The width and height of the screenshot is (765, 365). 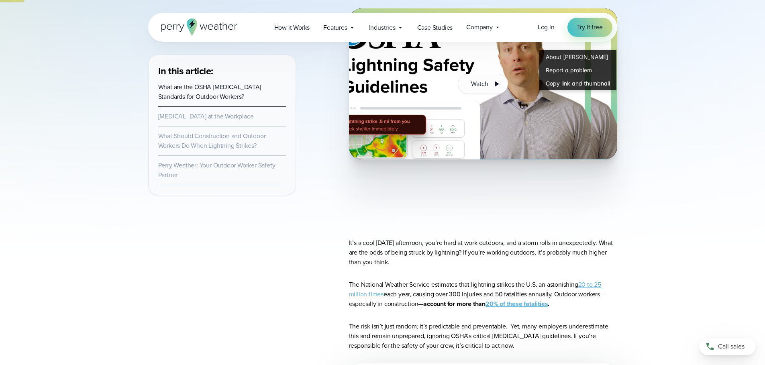 What do you see at coordinates (382, 28) in the screenshot?
I see `span: Industries` at bounding box center [382, 28].